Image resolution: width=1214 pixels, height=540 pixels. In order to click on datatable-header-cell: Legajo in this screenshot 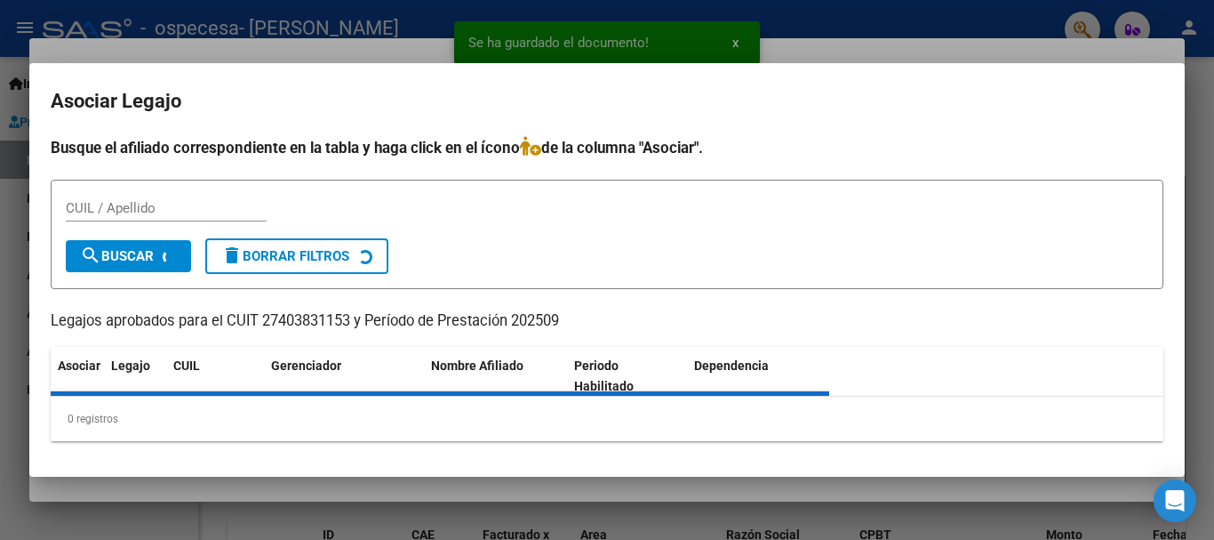, I will do `click(135, 376)`.